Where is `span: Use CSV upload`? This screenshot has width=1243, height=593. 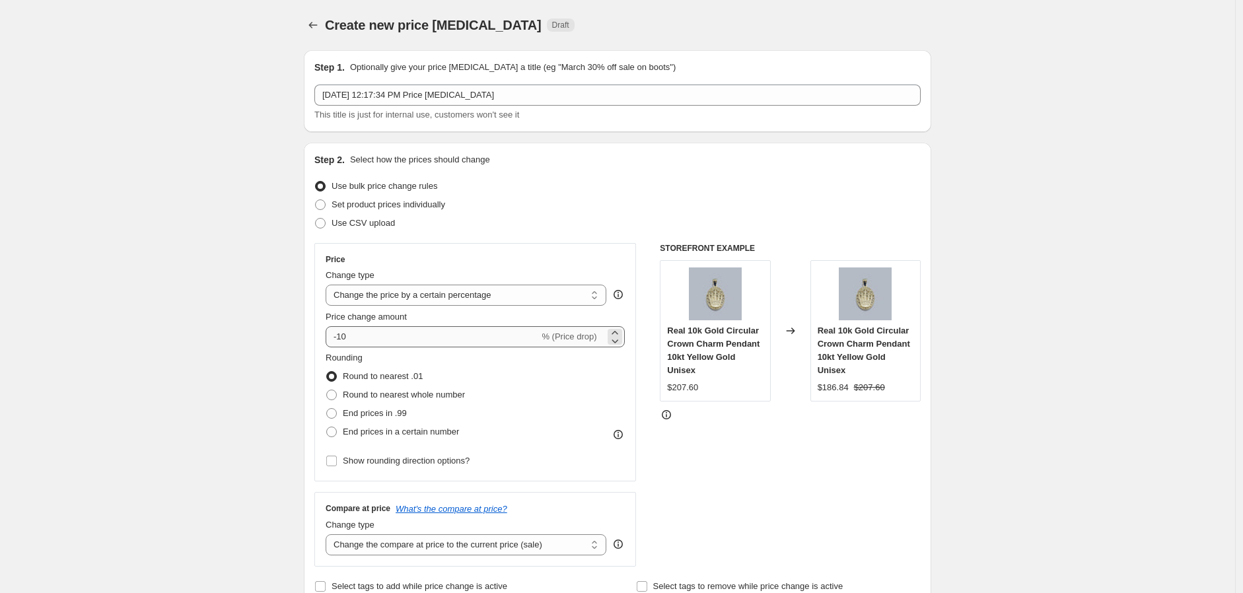 span: Use CSV upload is located at coordinates (363, 223).